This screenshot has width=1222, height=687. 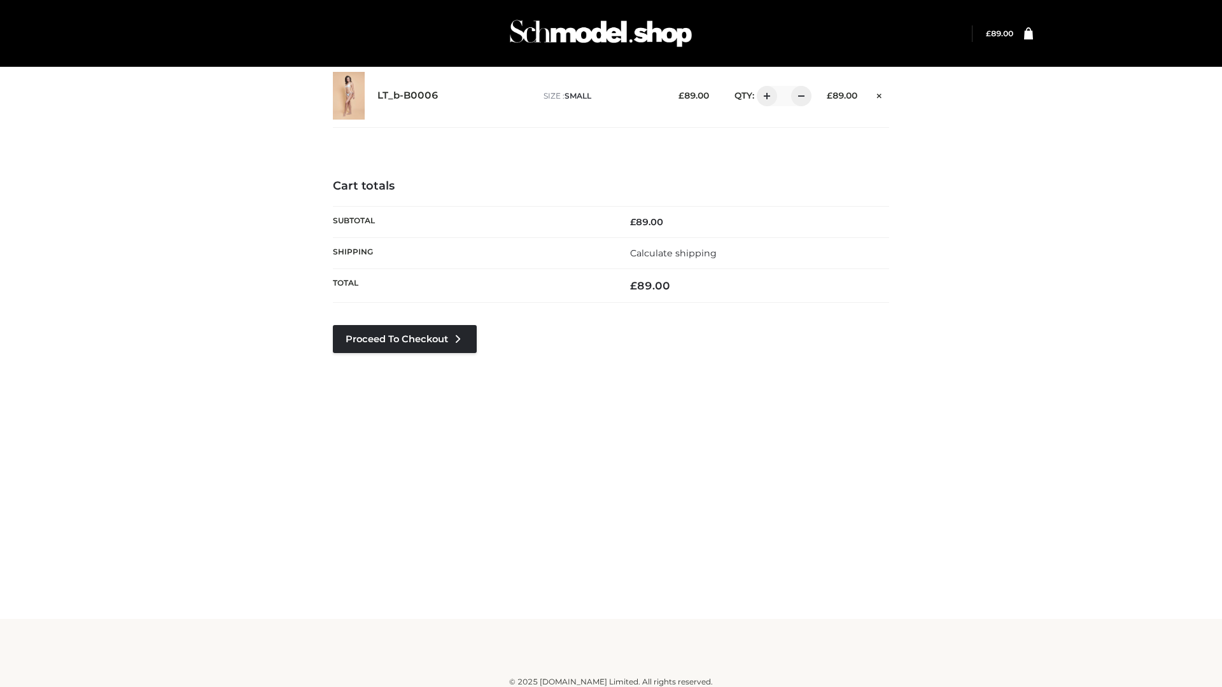 I want to click on span: SMALL, so click(x=578, y=95).